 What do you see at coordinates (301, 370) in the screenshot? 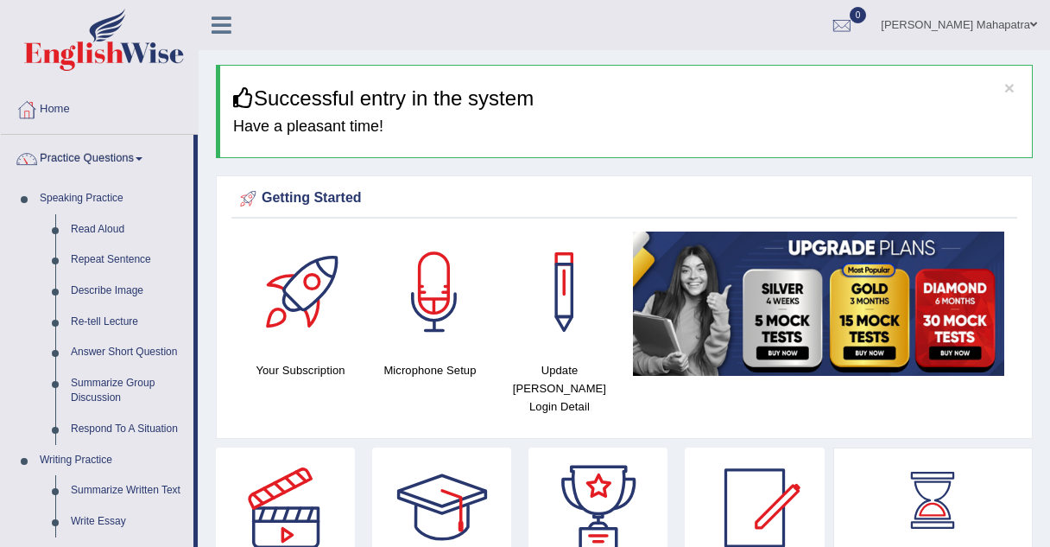
I see `h4: Your Subscription` at bounding box center [301, 370].